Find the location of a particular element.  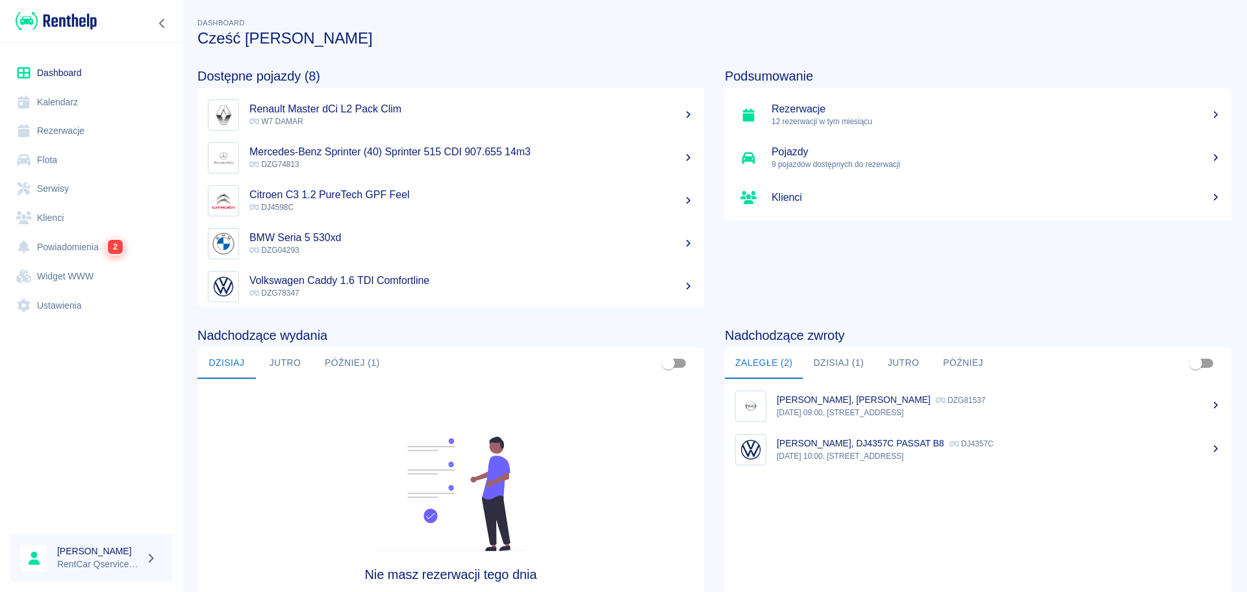

a: Dashboard is located at coordinates (91, 73).